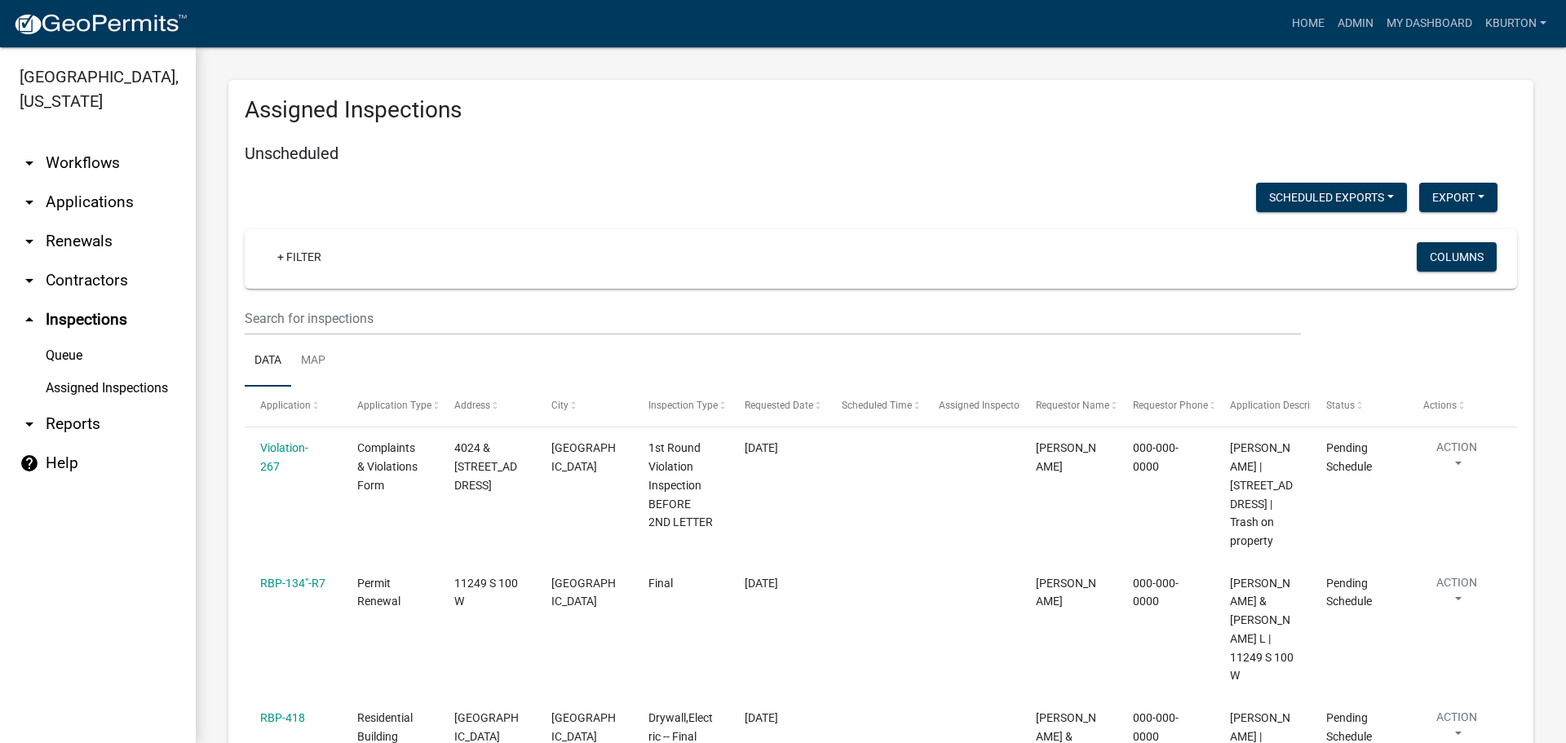 The image size is (1566, 743). I want to click on datatable-header-cell: Status, so click(1359, 406).